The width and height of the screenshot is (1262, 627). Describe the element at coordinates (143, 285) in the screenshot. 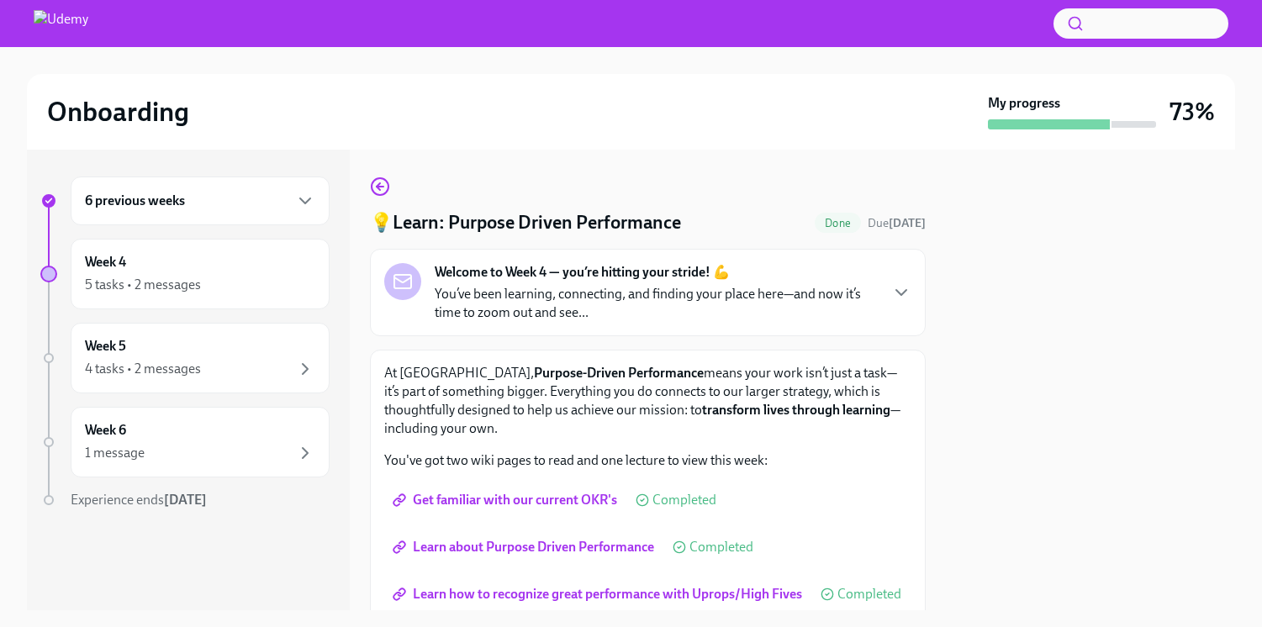

I see `div: 5 tasks • 2 messages` at that location.